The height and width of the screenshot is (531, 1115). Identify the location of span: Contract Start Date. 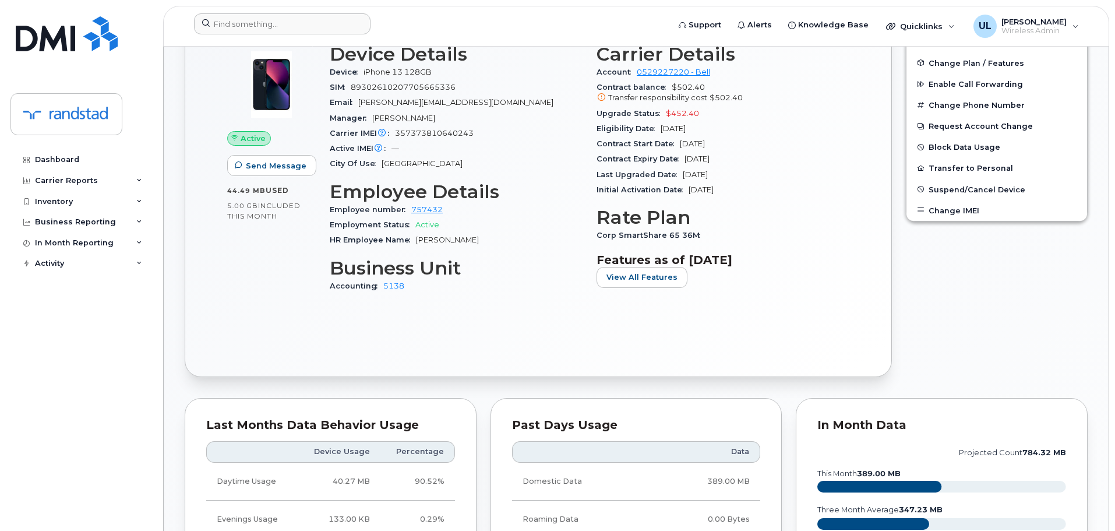
(638, 143).